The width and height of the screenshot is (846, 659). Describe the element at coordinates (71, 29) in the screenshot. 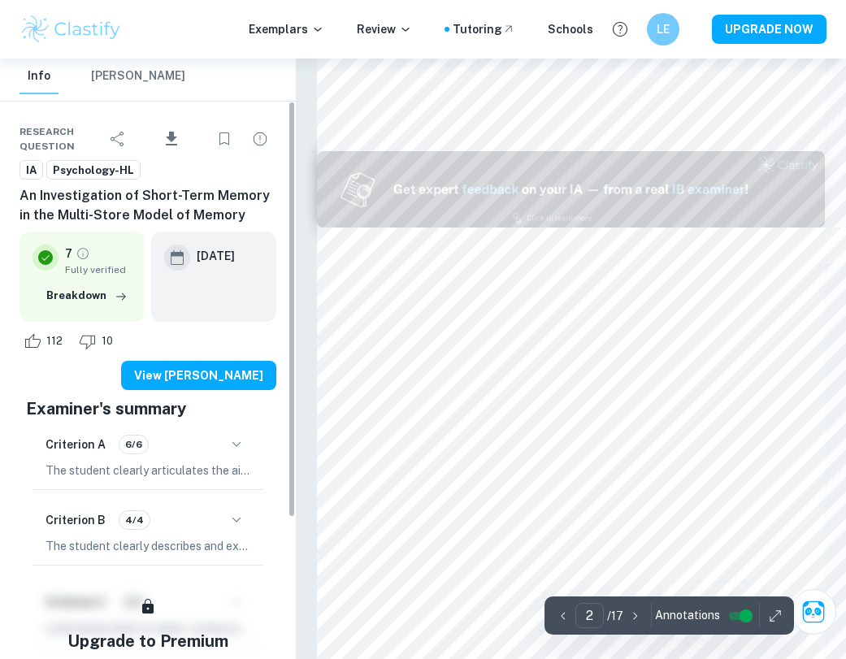

I see `a: Clastify logo` at that location.